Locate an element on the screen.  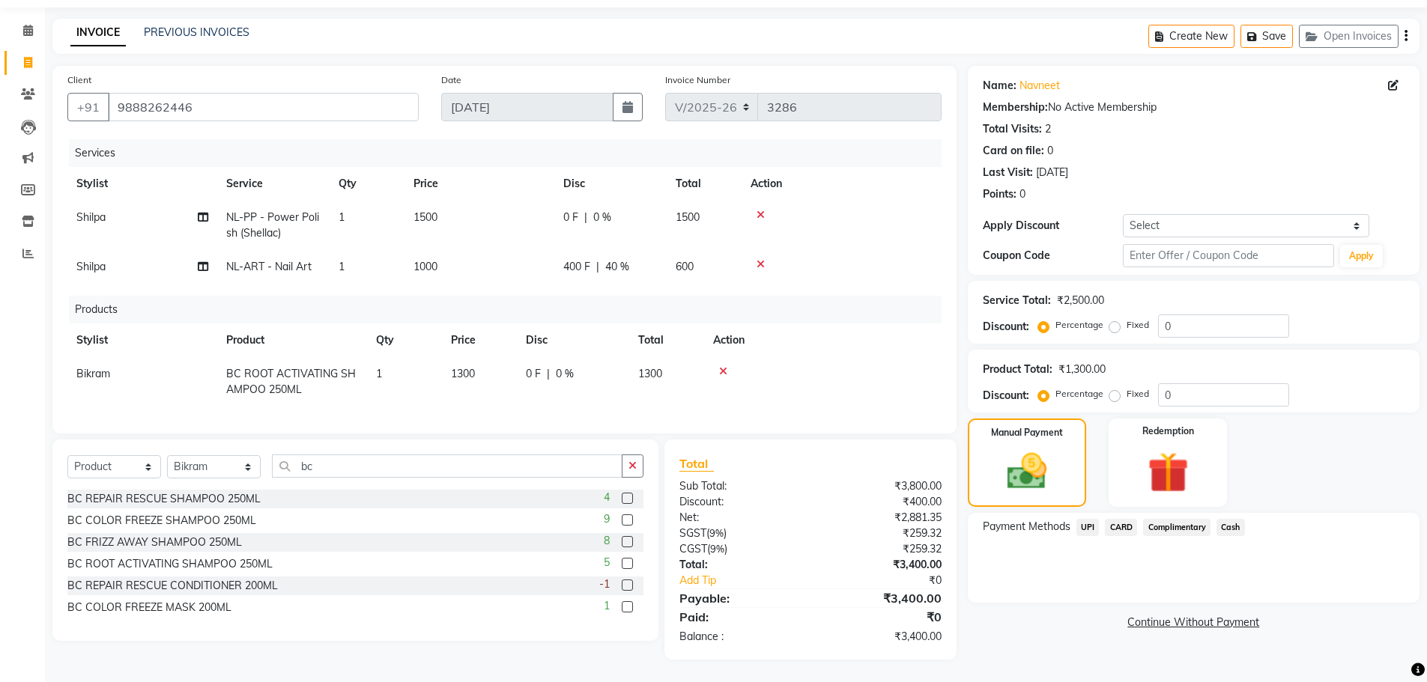
span: Cash is located at coordinates (1231, 527).